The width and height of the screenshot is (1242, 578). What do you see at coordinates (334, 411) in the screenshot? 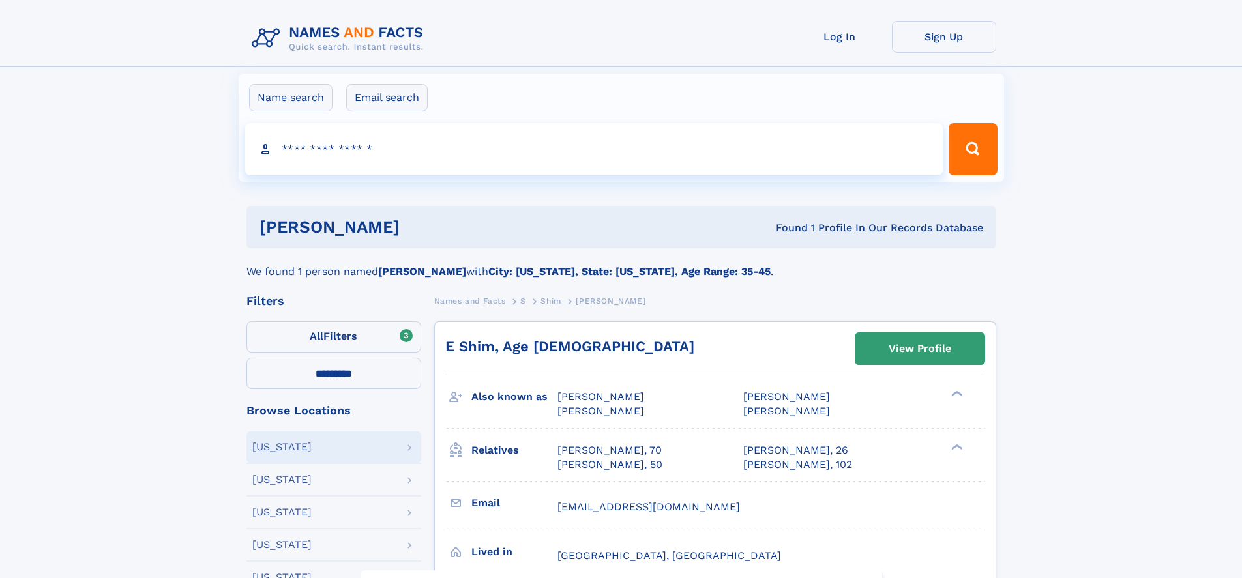
I see `div: Browse Locations` at bounding box center [334, 411].